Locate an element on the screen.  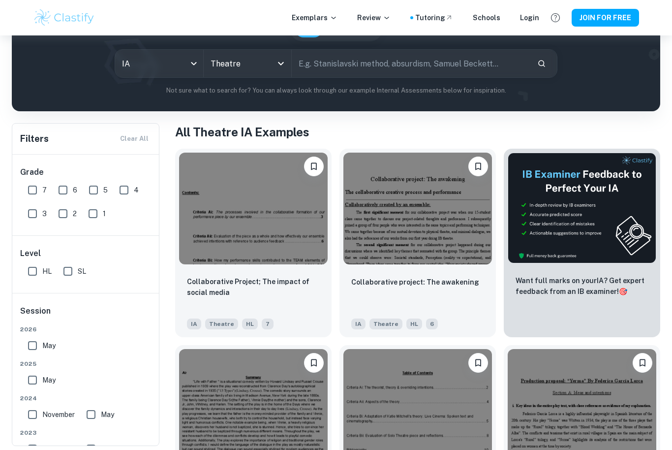
a: Please log in to bookmark exemplarsCollaborative project: The awakeningIATheatreHL6 is located at coordinates (418, 242).